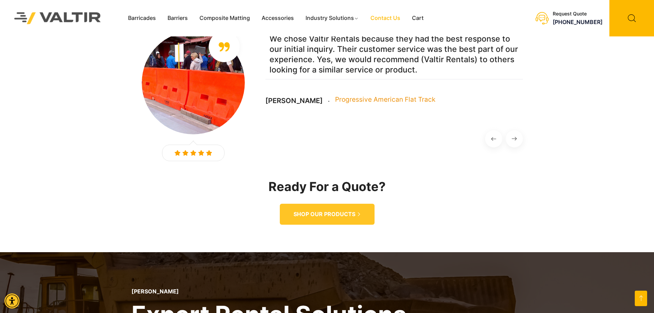  I want to click on p: Progressive American Flat Track, so click(385, 100).